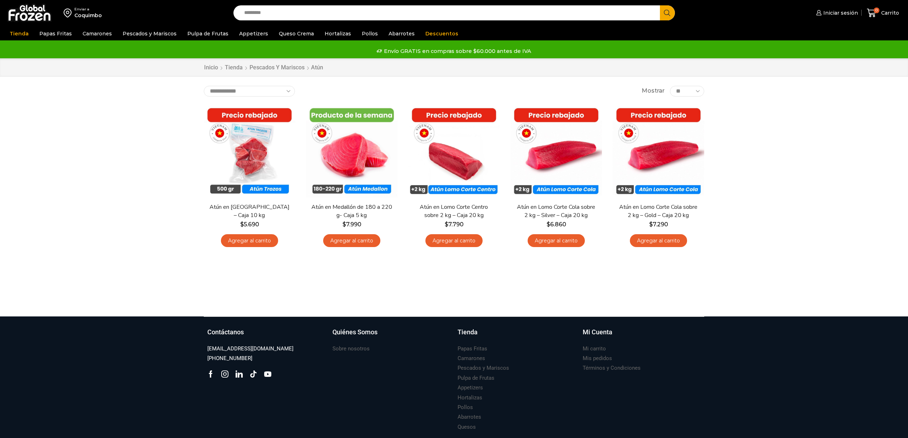 The height and width of the screenshot is (438, 908). I want to click on h3: Camarones, so click(471, 358).